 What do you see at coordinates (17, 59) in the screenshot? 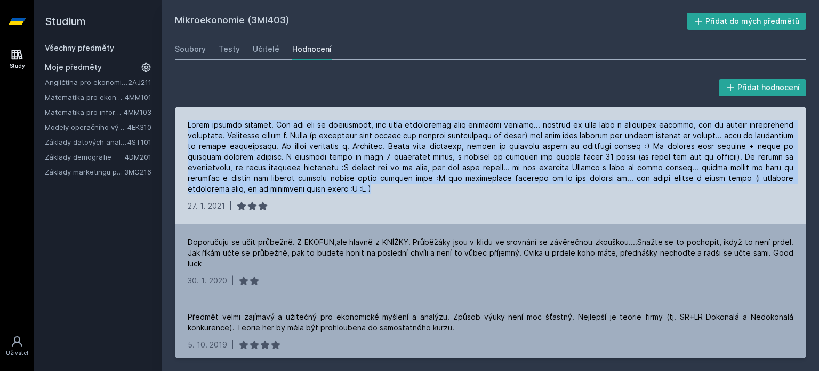
I see `a: Study` at bounding box center [17, 59].